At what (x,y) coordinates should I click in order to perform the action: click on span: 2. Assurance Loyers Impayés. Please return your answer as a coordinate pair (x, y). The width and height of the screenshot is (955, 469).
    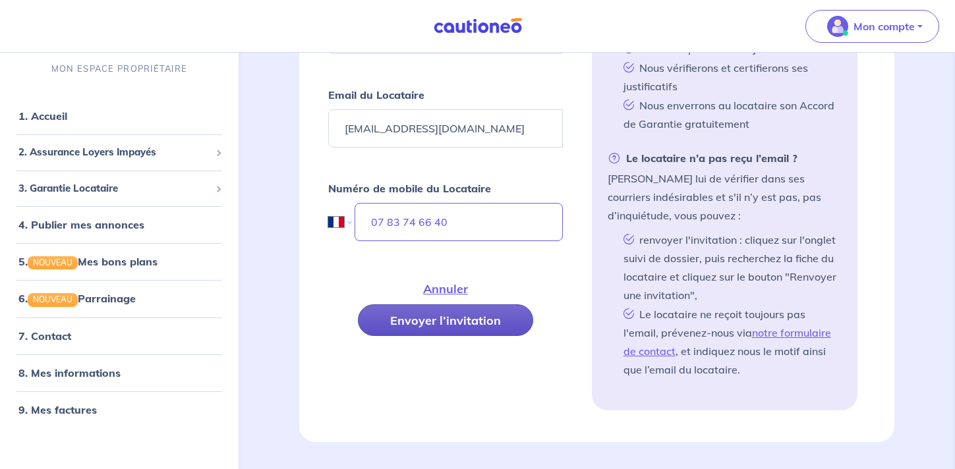
    Looking at the image, I should click on (114, 152).